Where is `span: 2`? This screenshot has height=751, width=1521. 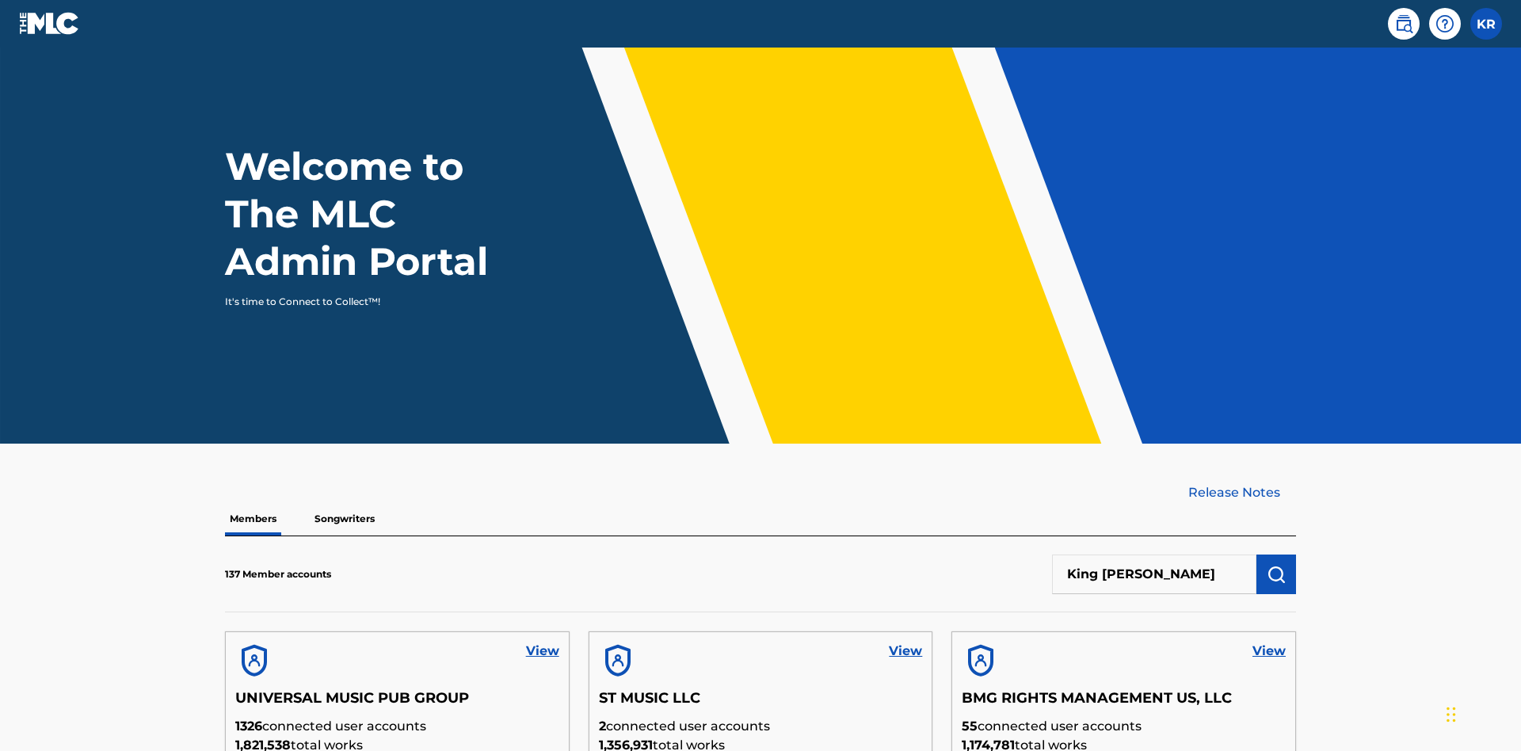 span: 2 is located at coordinates (602, 726).